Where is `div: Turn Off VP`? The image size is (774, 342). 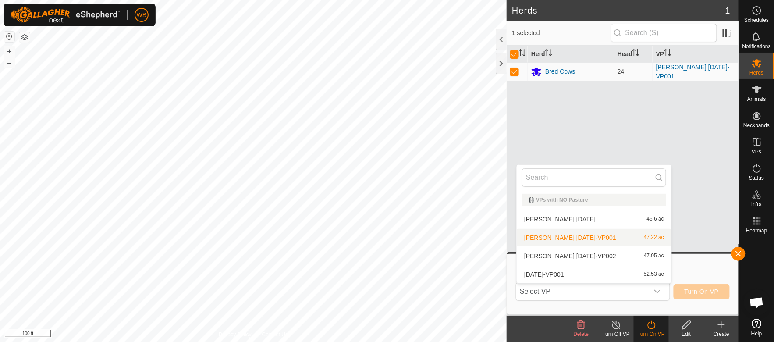 div: Turn Off VP is located at coordinates (616, 334).